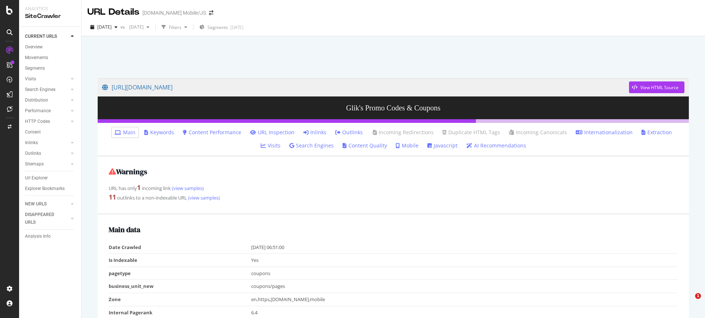  Describe the element at coordinates (393, 108) in the screenshot. I see `h3: Glik's Promo Codes & Coupons` at that location.